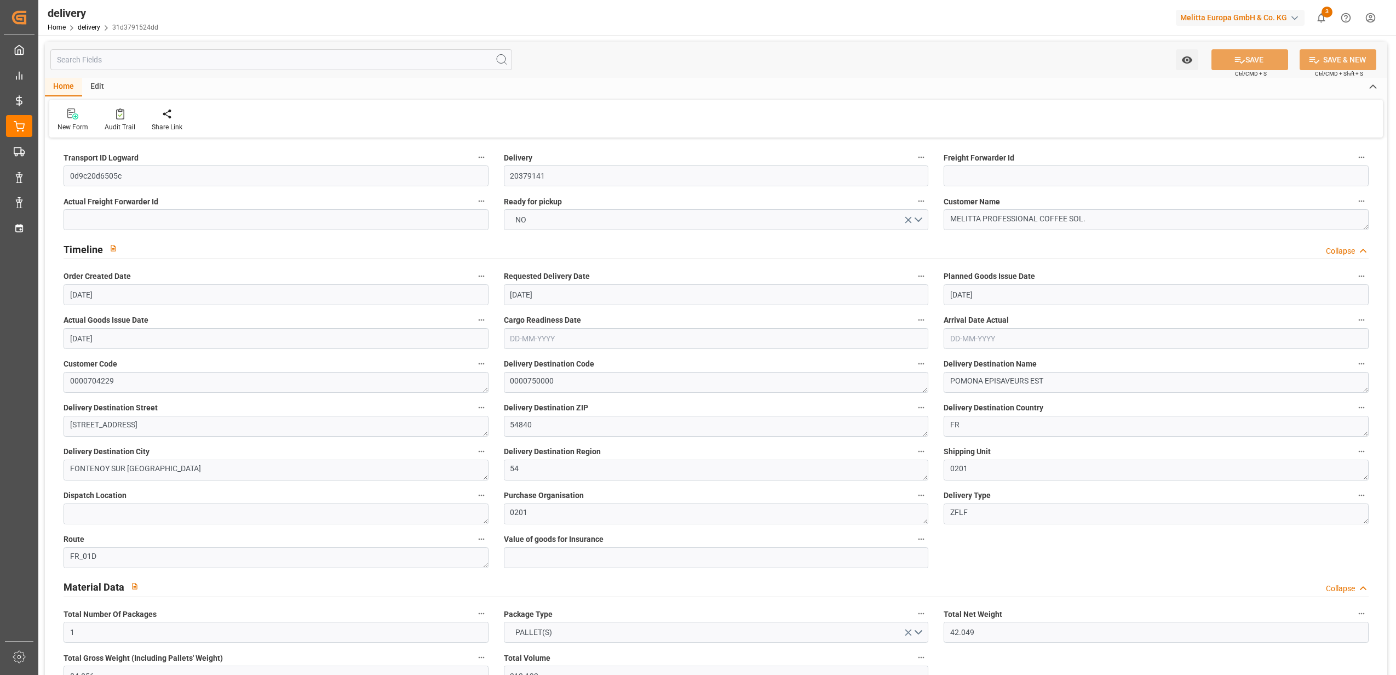 The image size is (1396, 675). Describe the element at coordinates (967, 495) in the screenshot. I see `span: Delivery Type` at that location.